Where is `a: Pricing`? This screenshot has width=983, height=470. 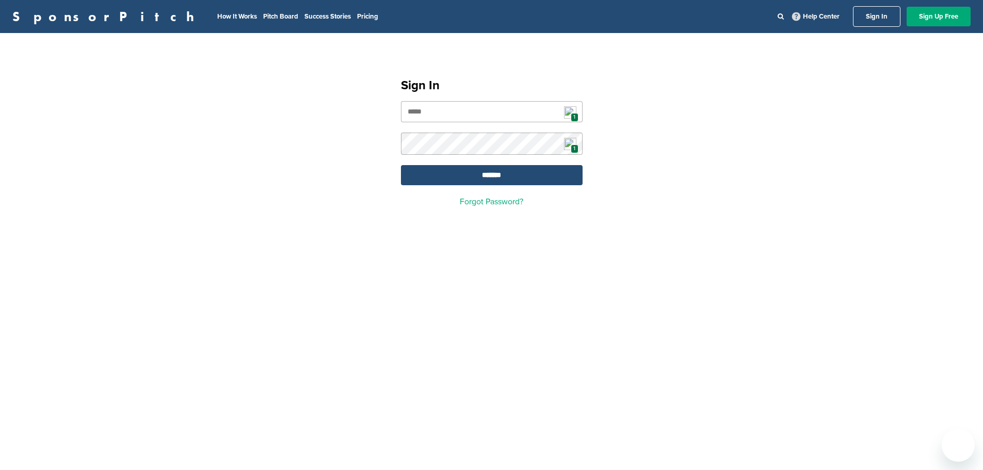 a: Pricing is located at coordinates (367, 17).